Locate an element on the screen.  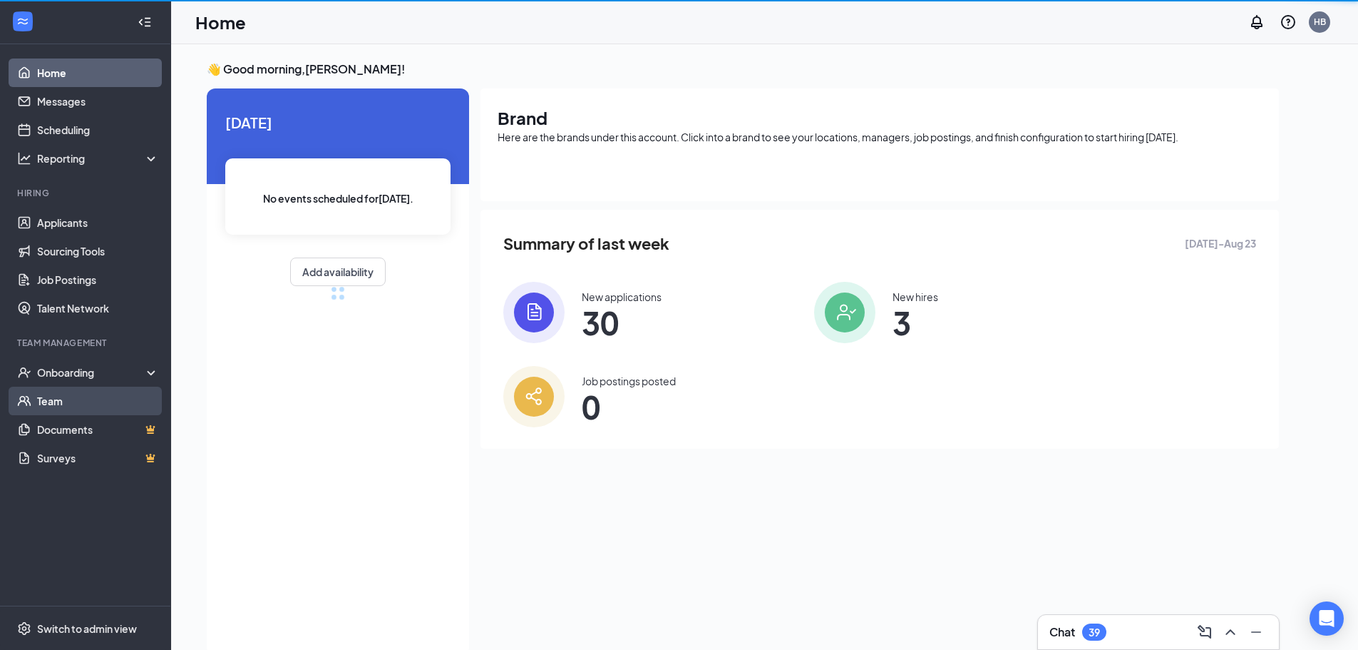
span: Summary of last week is located at coordinates (586, 243).